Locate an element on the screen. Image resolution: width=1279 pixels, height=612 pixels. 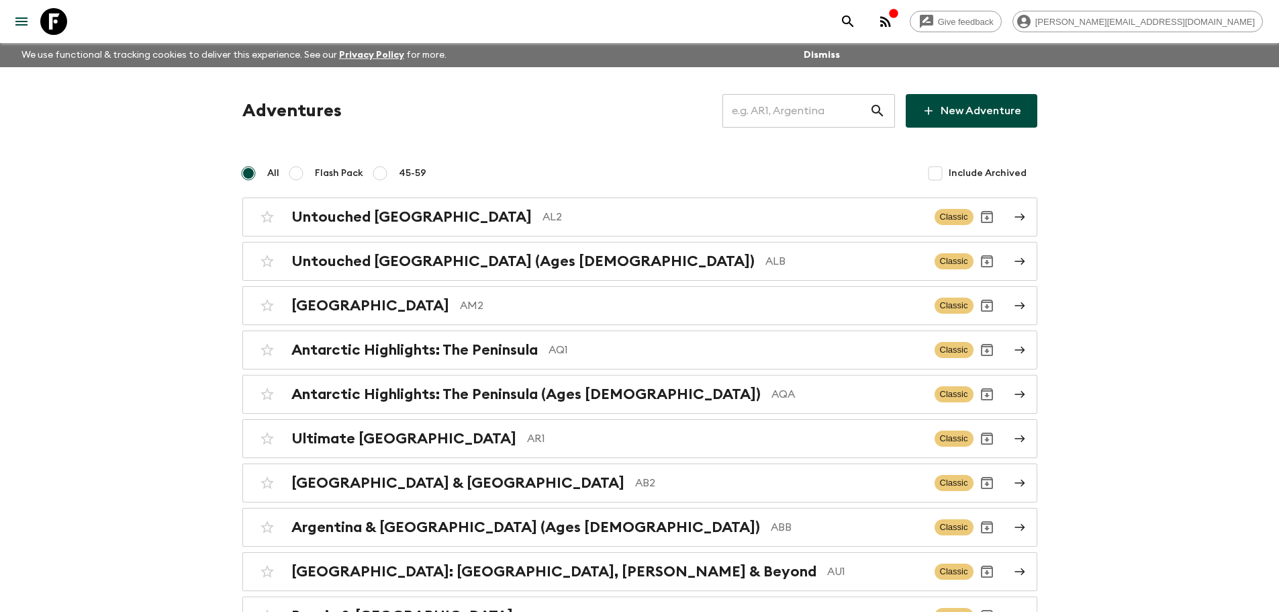
button: Dismiss is located at coordinates (822, 55).